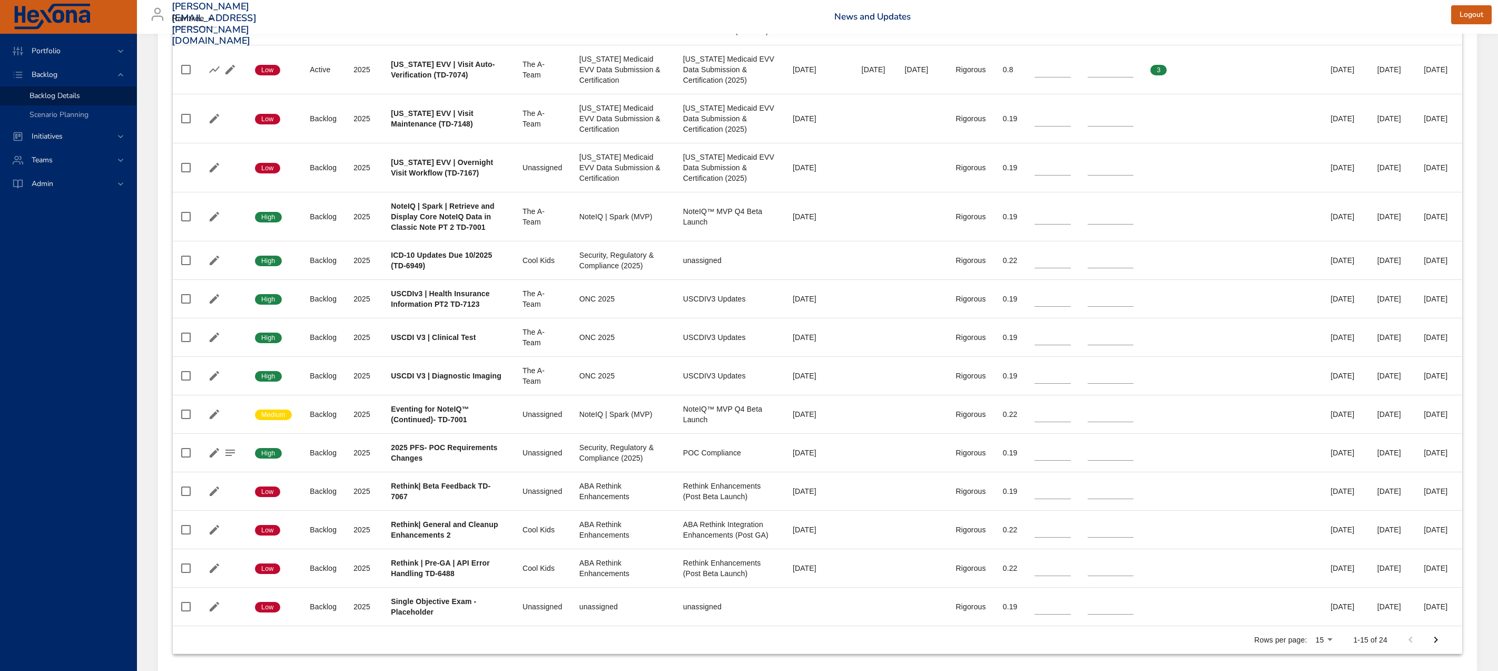 The height and width of the screenshot is (671, 1498). What do you see at coordinates (623, 337) in the screenshot?
I see `div: ONC 2025` at bounding box center [623, 337].